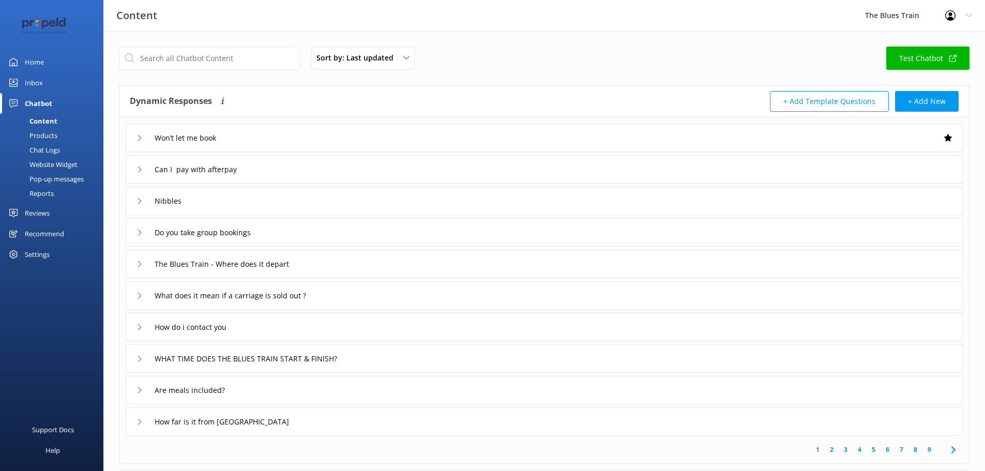 This screenshot has height=471, width=985. I want to click on input: Search all Chatbot Content, so click(209, 58).